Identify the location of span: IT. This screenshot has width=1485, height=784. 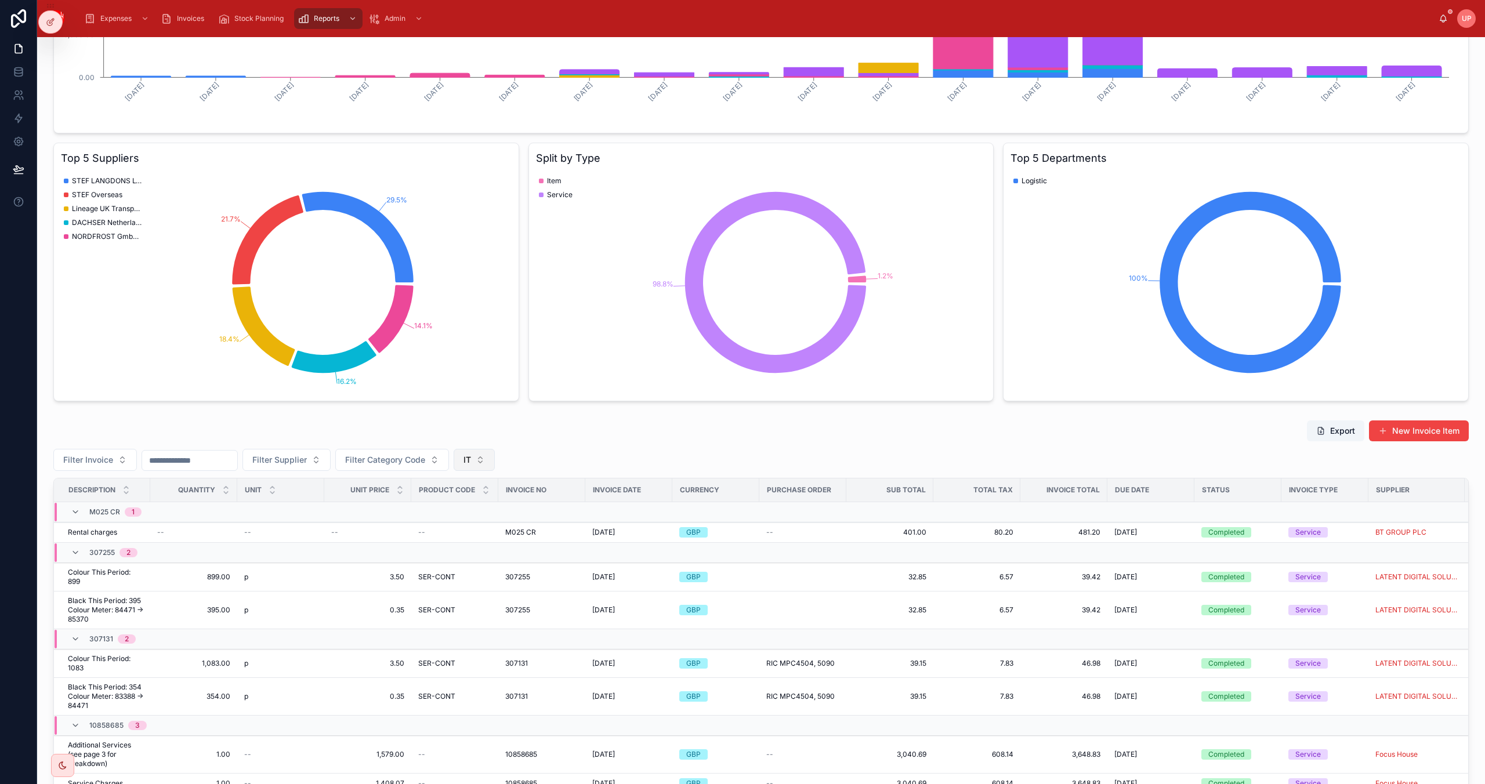
(467, 460).